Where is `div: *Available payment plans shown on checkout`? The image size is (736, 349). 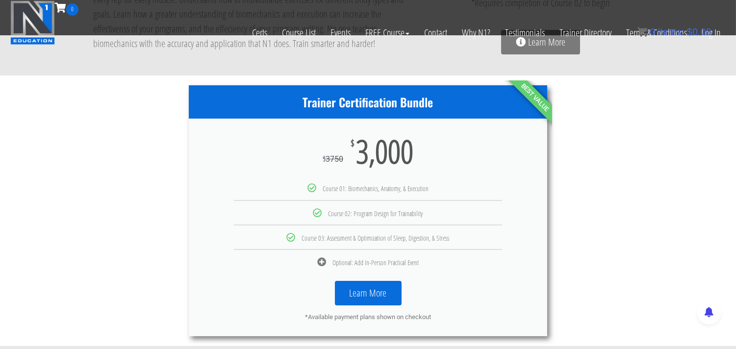
div: *Available payment plans shown on checkout is located at coordinates (368, 317).